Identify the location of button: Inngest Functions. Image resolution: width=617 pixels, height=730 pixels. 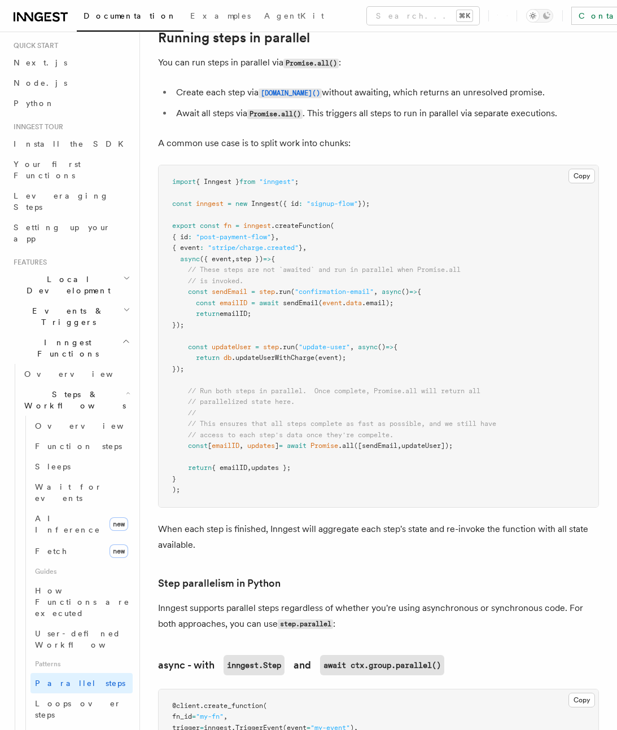
(71, 348).